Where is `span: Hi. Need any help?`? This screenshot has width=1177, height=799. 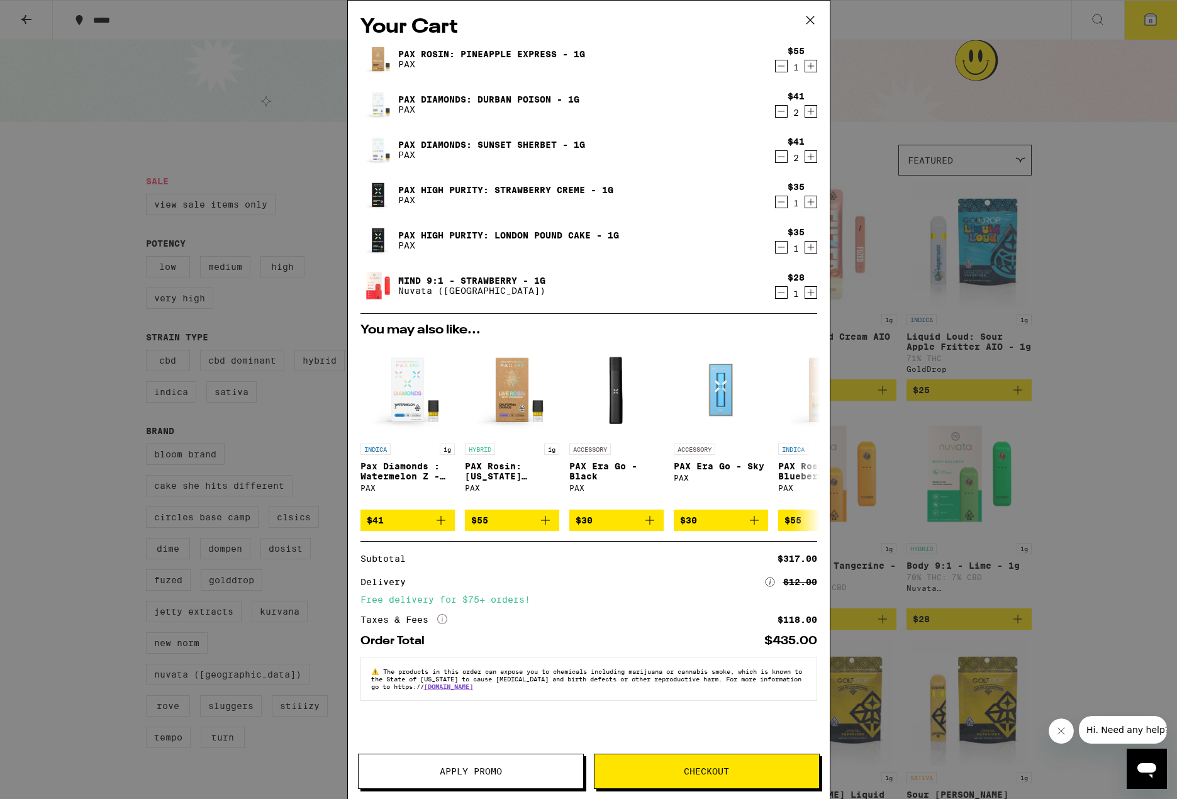
span: Hi. Need any help? is located at coordinates (49, 14).